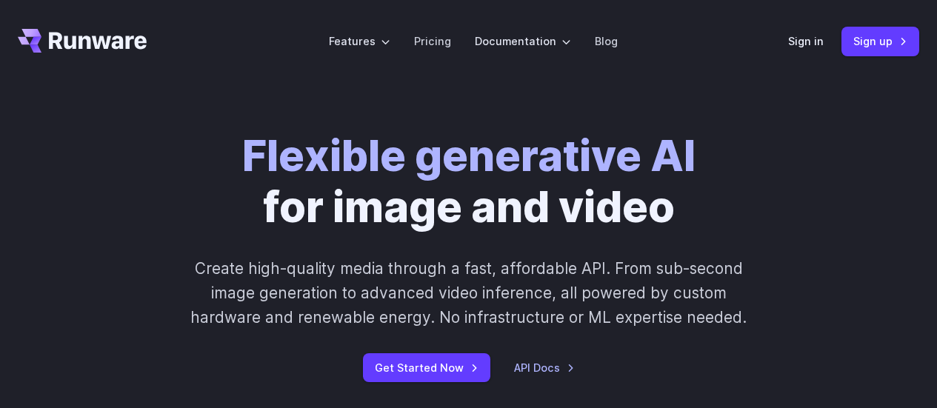 The height and width of the screenshot is (408, 937). Describe the element at coordinates (433, 41) in the screenshot. I see `a: Pricing` at that location.